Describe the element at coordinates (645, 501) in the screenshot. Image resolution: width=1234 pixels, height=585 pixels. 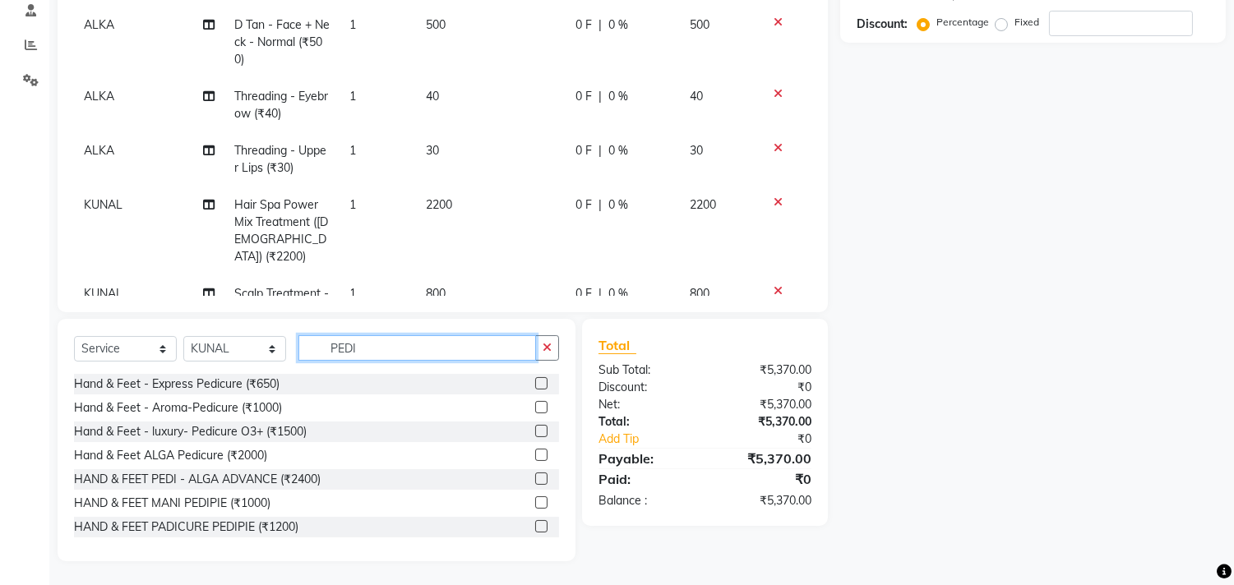
I see `div: Balance :` at that location.